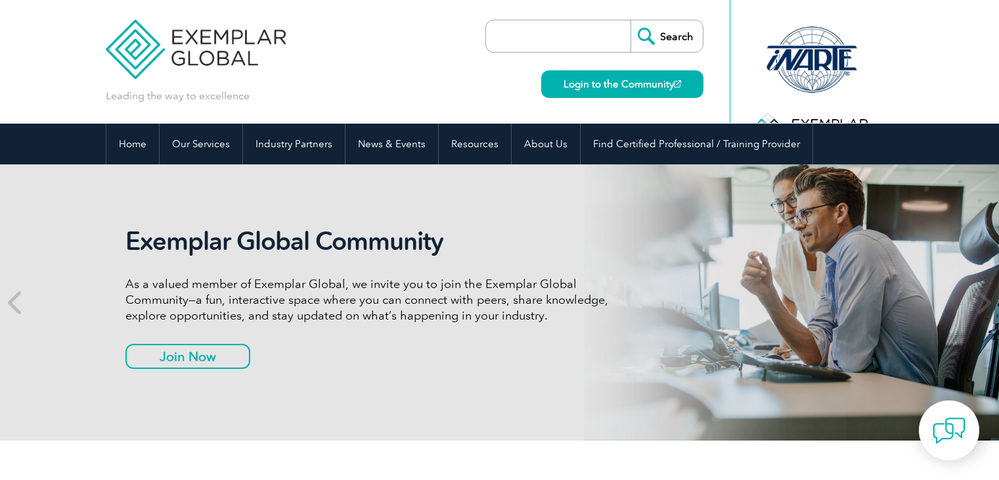  Describe the element at coordinates (201, 144) in the screenshot. I see `a: Our Services` at that location.